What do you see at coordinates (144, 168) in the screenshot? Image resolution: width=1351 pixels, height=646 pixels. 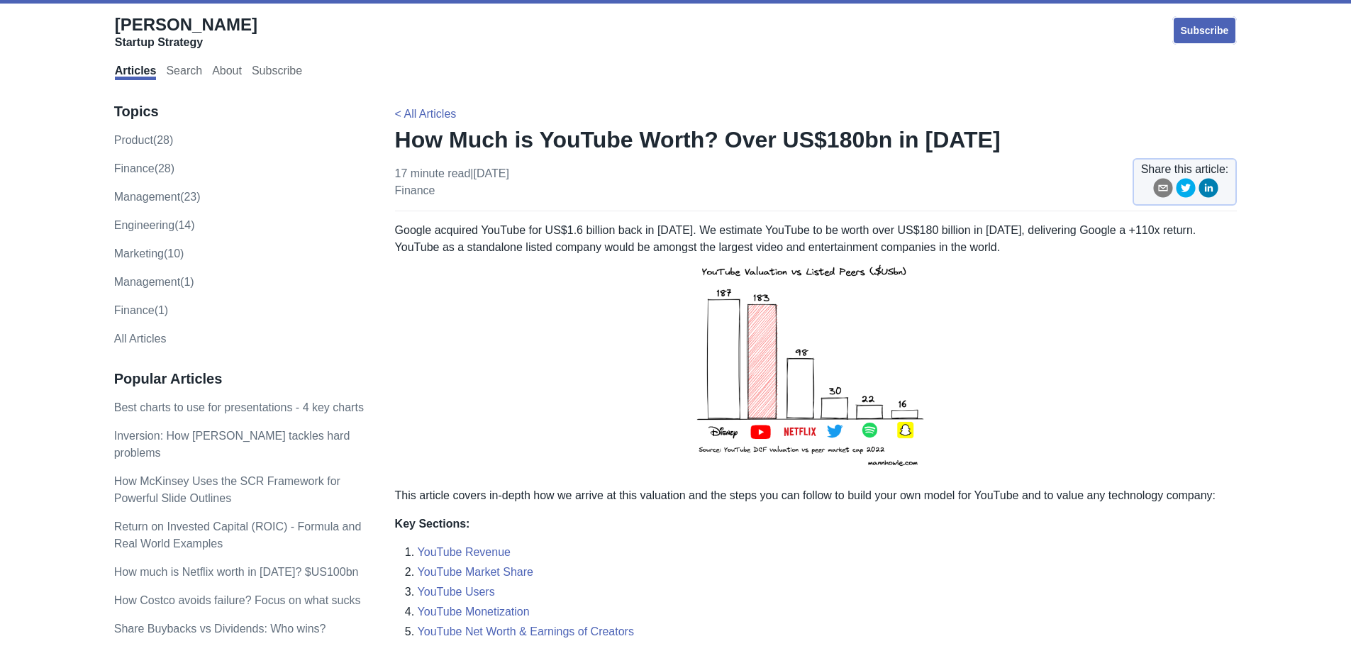 I see `a: finance(28)` at bounding box center [144, 168].